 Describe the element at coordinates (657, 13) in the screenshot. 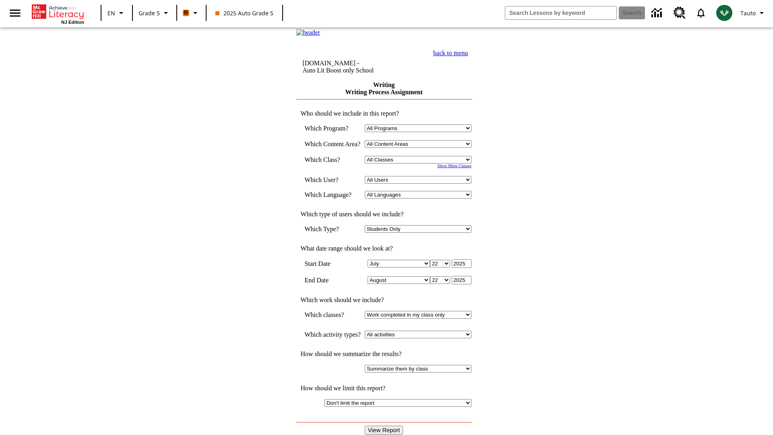

I see `a: Data Center` at that location.